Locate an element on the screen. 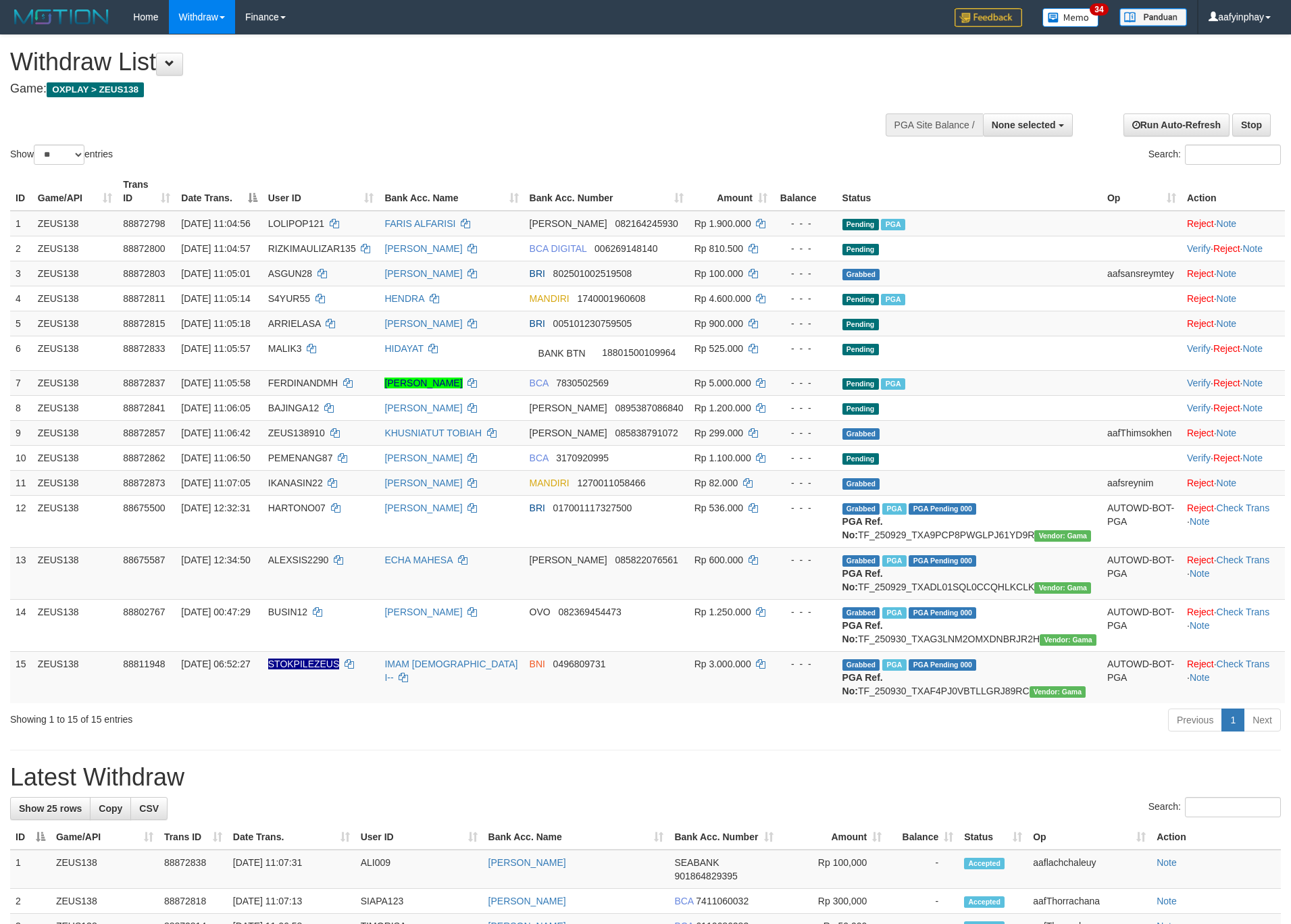 The image size is (1291, 924). span: 88872873 is located at coordinates (144, 483).